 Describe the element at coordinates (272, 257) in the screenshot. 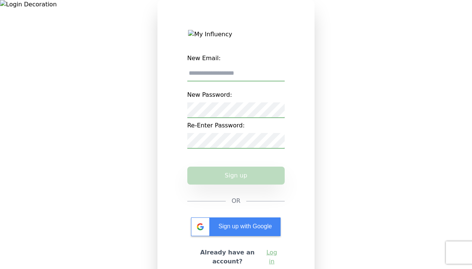

I see `a: Log in` at that location.